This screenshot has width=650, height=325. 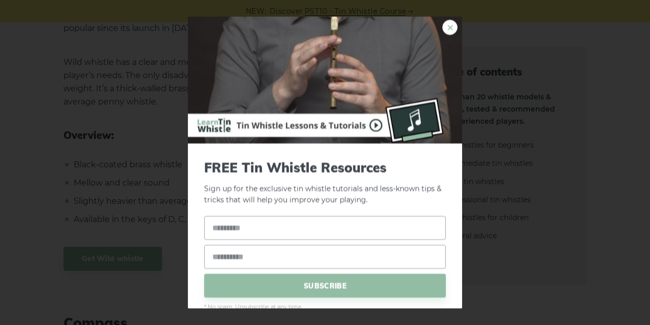 What do you see at coordinates (325, 167) in the screenshot?
I see `span: FREE Tin Whistle Resources` at bounding box center [325, 167].